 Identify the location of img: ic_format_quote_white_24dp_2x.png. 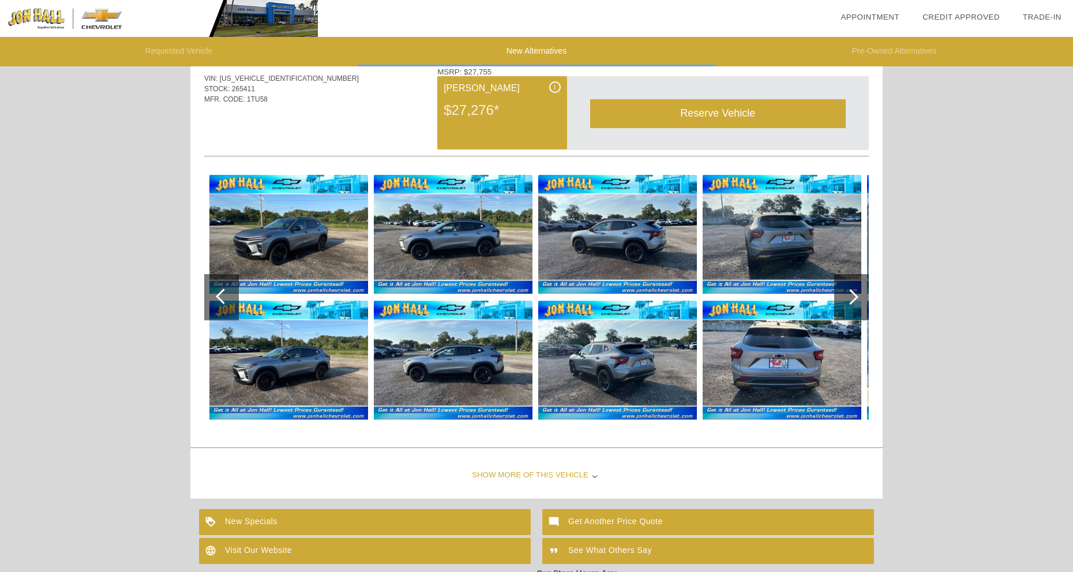
(555, 550).